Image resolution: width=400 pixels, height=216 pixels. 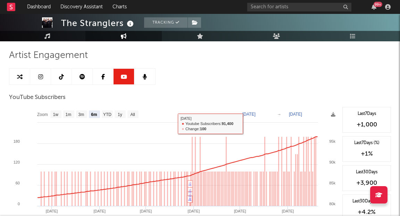 What do you see at coordinates (166, 23) in the screenshot?
I see `button: Tracking` at bounding box center [166, 23].